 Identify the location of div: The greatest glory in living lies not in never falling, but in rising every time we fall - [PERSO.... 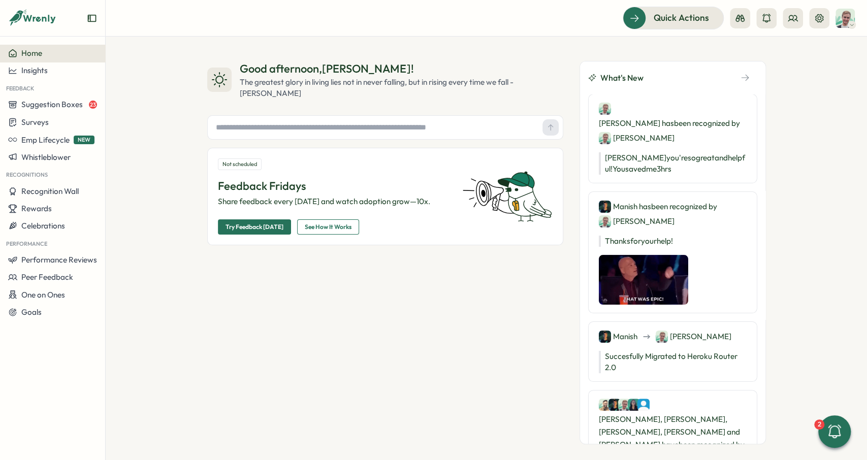
(401, 88).